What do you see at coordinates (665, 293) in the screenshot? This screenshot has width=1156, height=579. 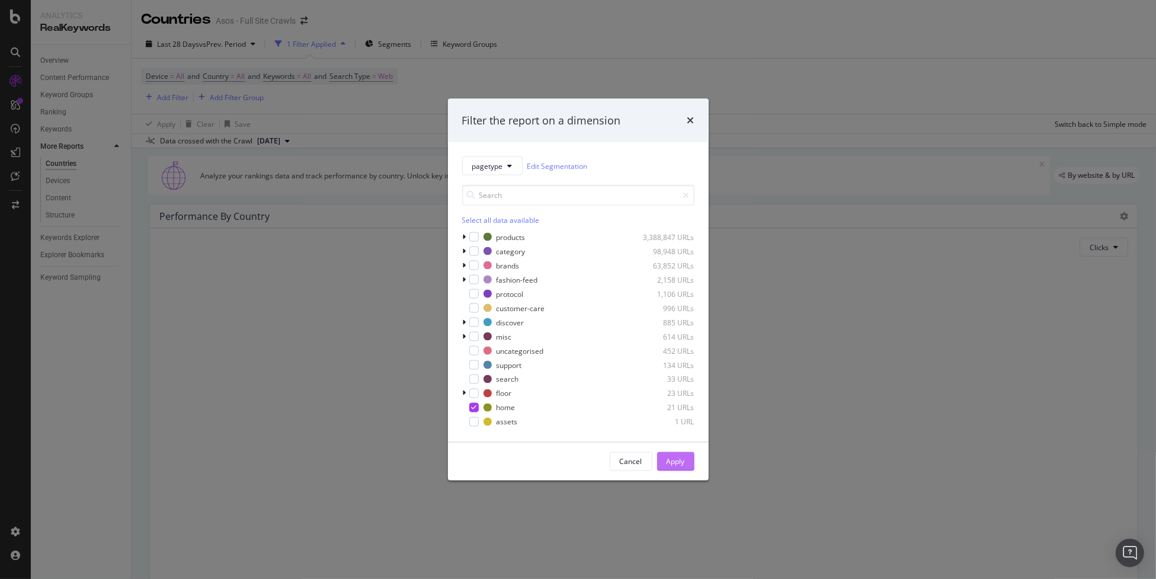 I see `div: 1,106 URLs` at bounding box center [665, 293].